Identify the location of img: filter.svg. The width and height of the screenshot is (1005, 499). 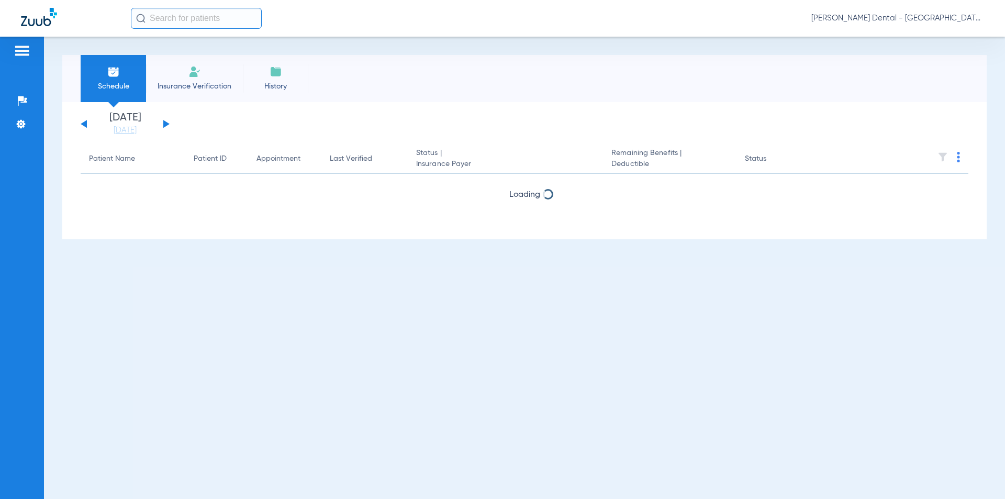
(943, 157).